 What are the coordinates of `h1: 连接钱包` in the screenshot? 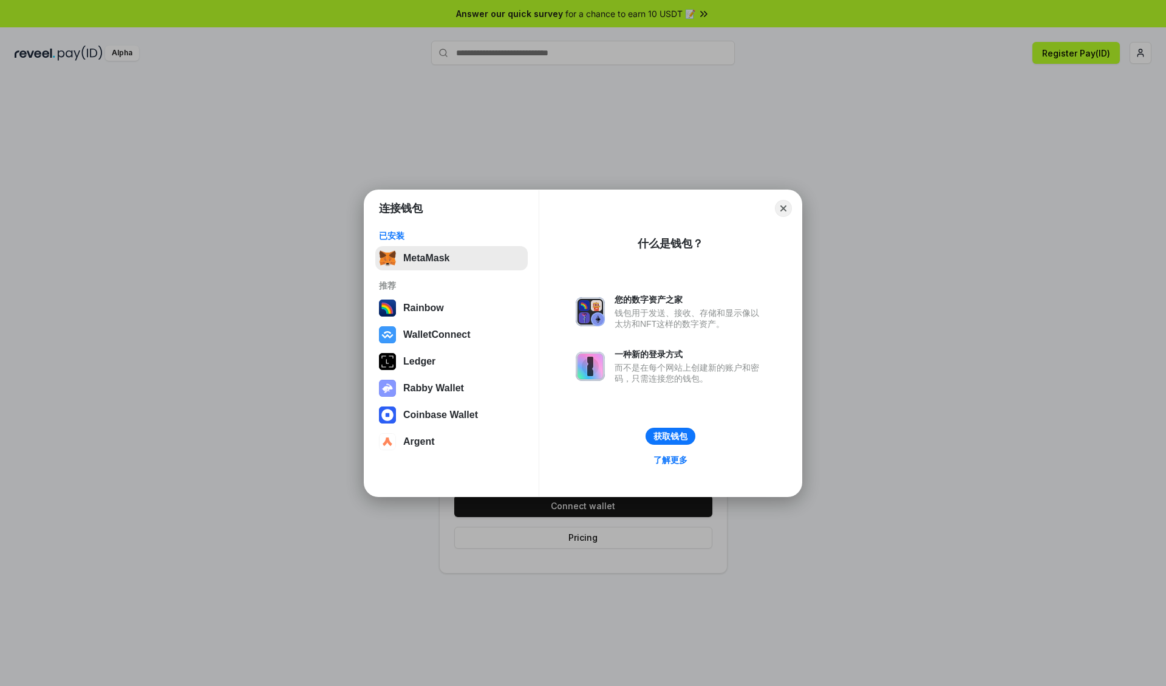 It's located at (401, 208).